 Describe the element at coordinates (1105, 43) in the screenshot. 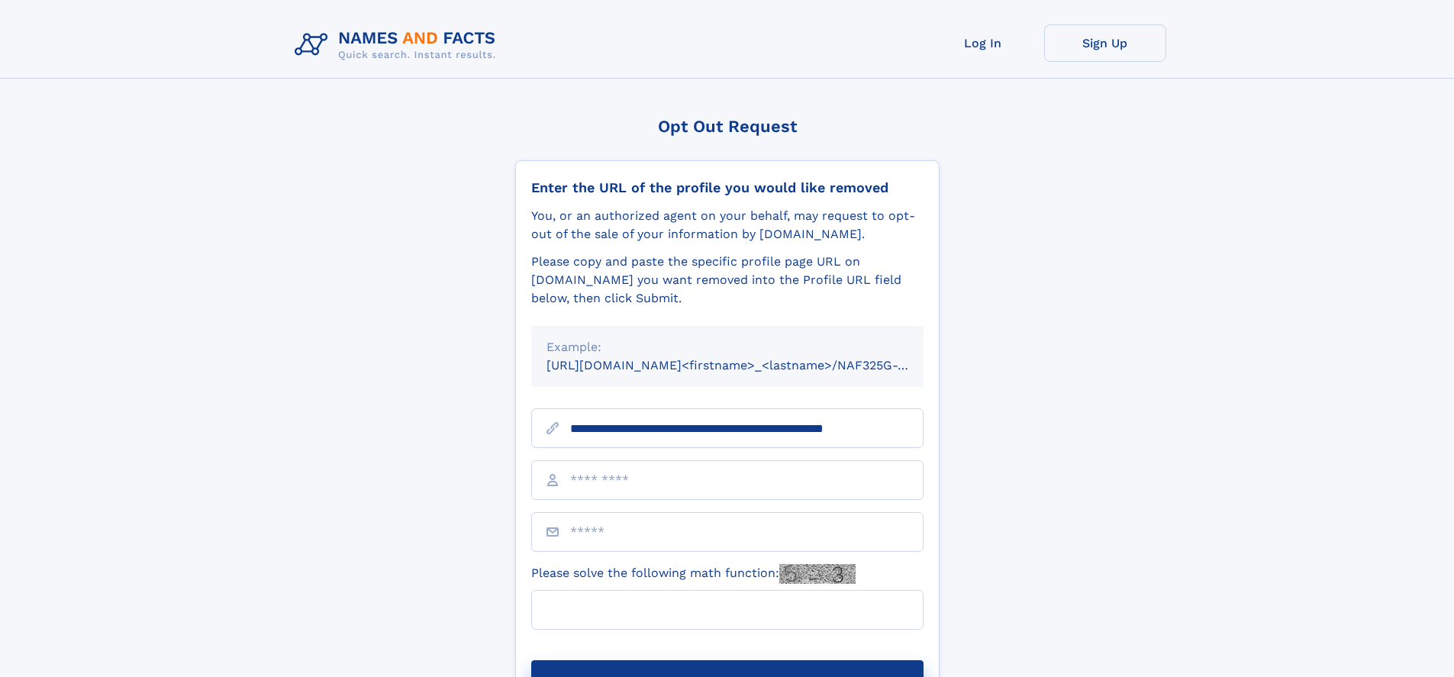

I see `a: Sign Up` at that location.